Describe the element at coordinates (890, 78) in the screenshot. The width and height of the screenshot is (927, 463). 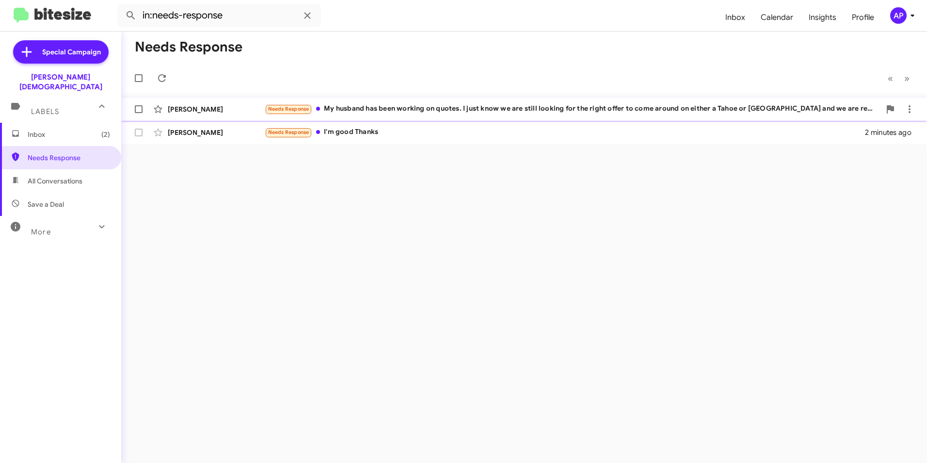
I see `button: Previous` at that location.